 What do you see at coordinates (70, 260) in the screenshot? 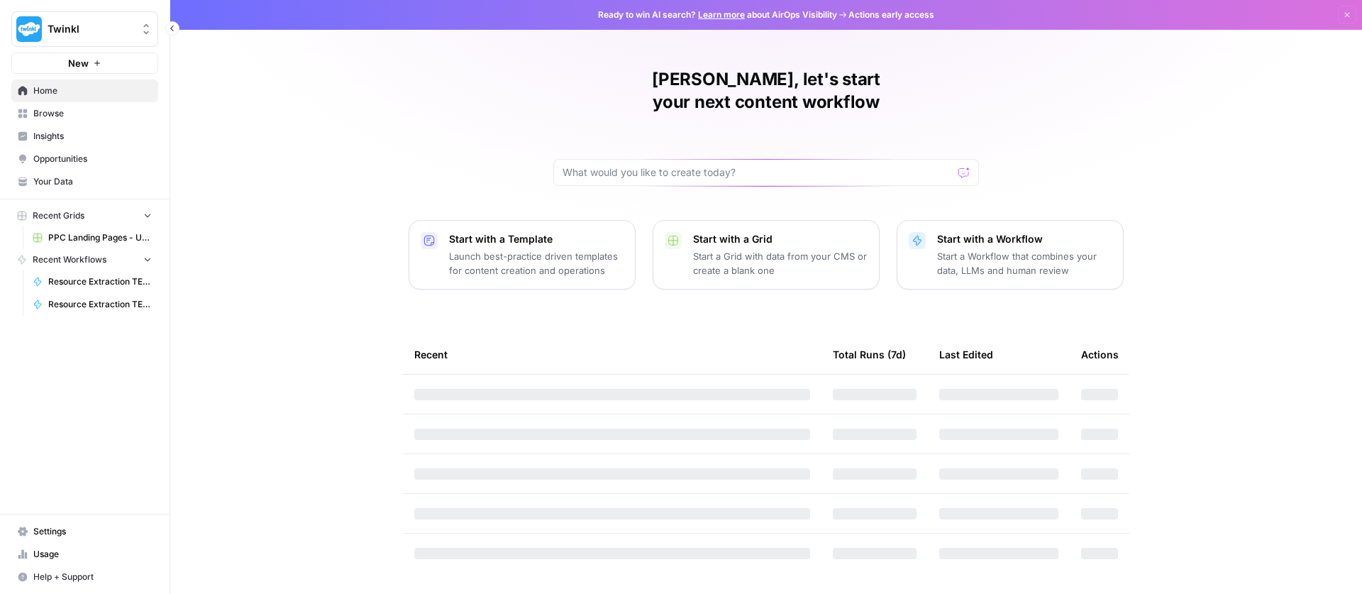
I see `span: Recent Workflows` at bounding box center [70, 260].